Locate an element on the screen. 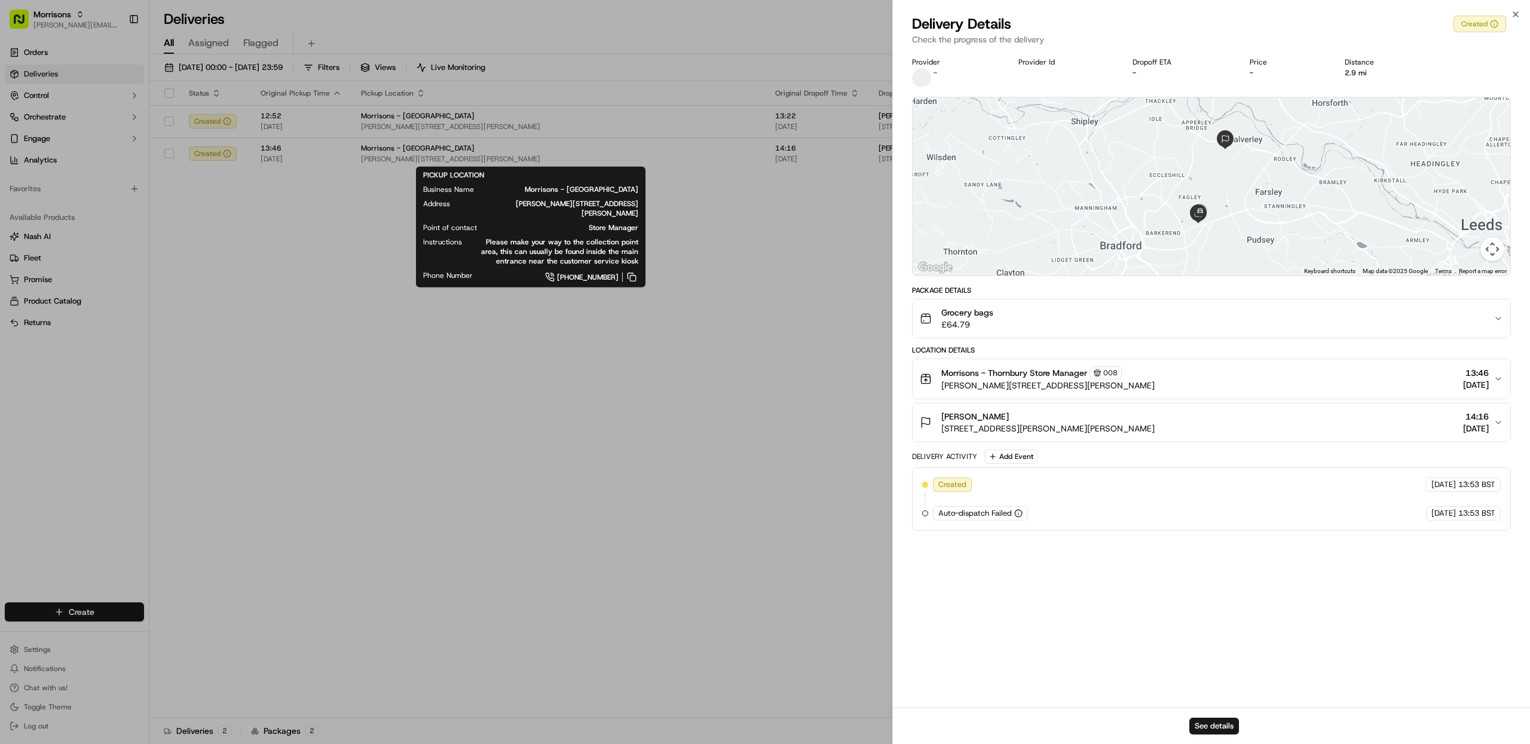  span: Knowledge Base is located at coordinates (57, 274).